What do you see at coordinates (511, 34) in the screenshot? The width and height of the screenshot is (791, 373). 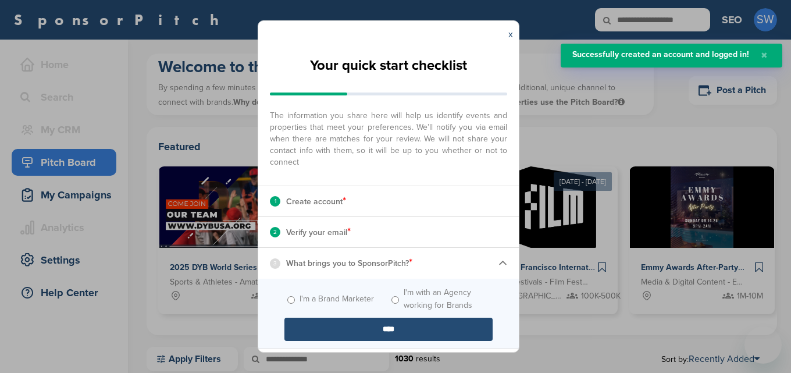 I see `a: x` at bounding box center [511, 34].